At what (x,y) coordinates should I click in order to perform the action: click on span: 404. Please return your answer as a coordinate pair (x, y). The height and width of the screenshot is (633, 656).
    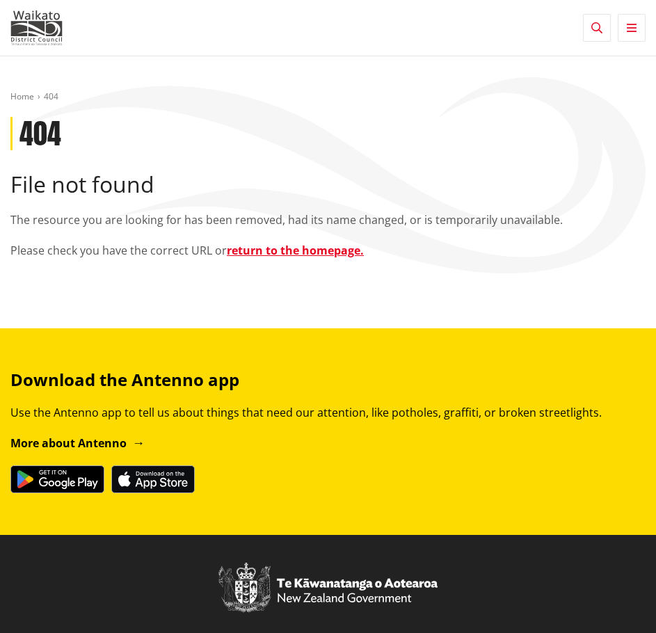
    Looking at the image, I should click on (51, 96).